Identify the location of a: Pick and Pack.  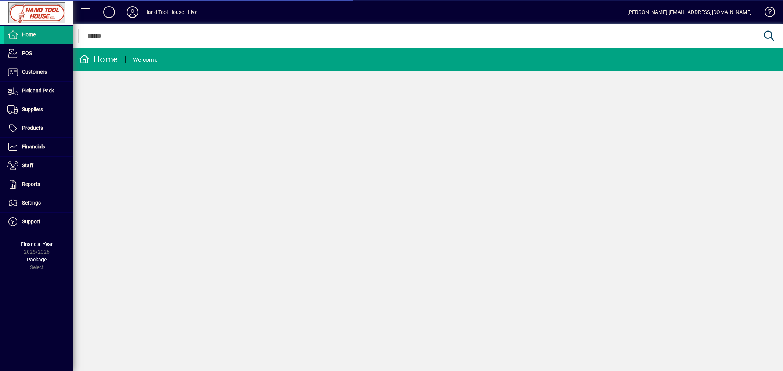
(39, 91).